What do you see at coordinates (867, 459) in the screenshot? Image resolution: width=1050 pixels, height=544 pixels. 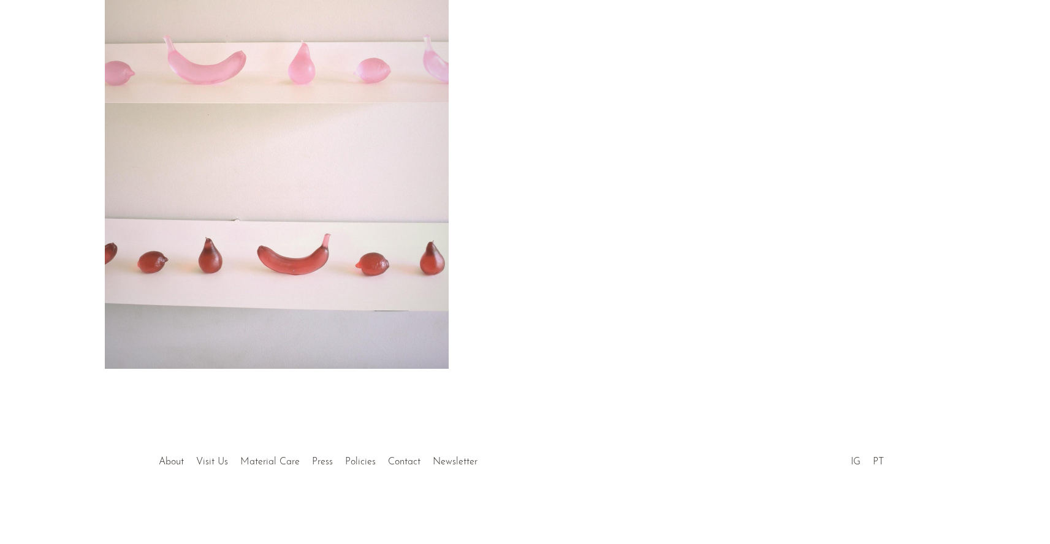 I see `ul: Social Medias` at bounding box center [867, 459].